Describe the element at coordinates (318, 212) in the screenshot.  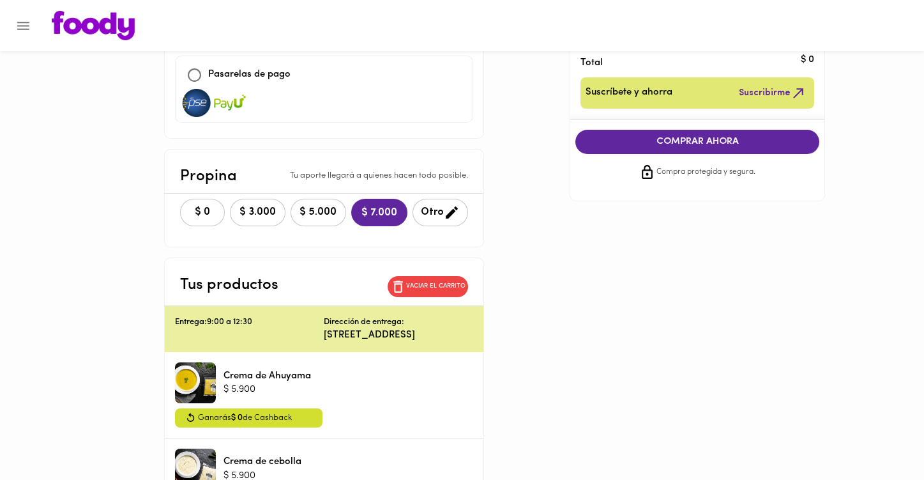
I see `button: $ 5.000` at that location.